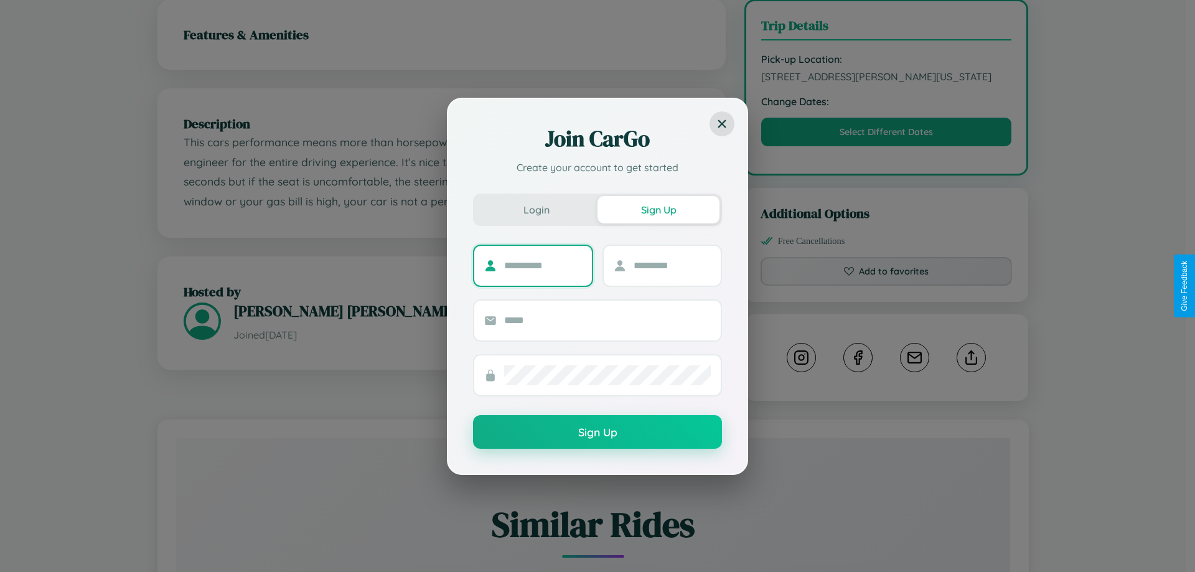 The height and width of the screenshot is (572, 1195). What do you see at coordinates (536, 210) in the screenshot?
I see `button: Login` at bounding box center [536, 210].